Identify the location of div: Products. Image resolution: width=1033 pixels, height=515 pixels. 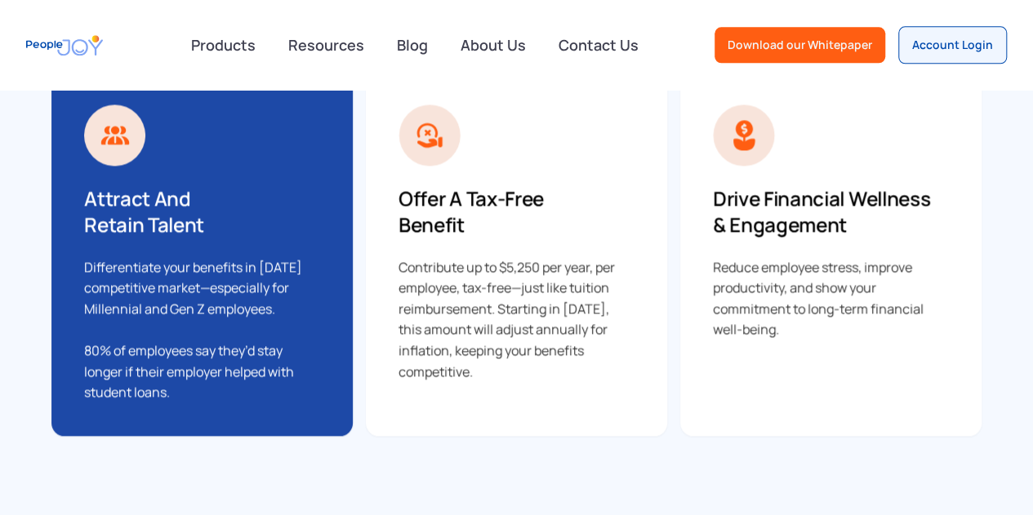
(223, 45).